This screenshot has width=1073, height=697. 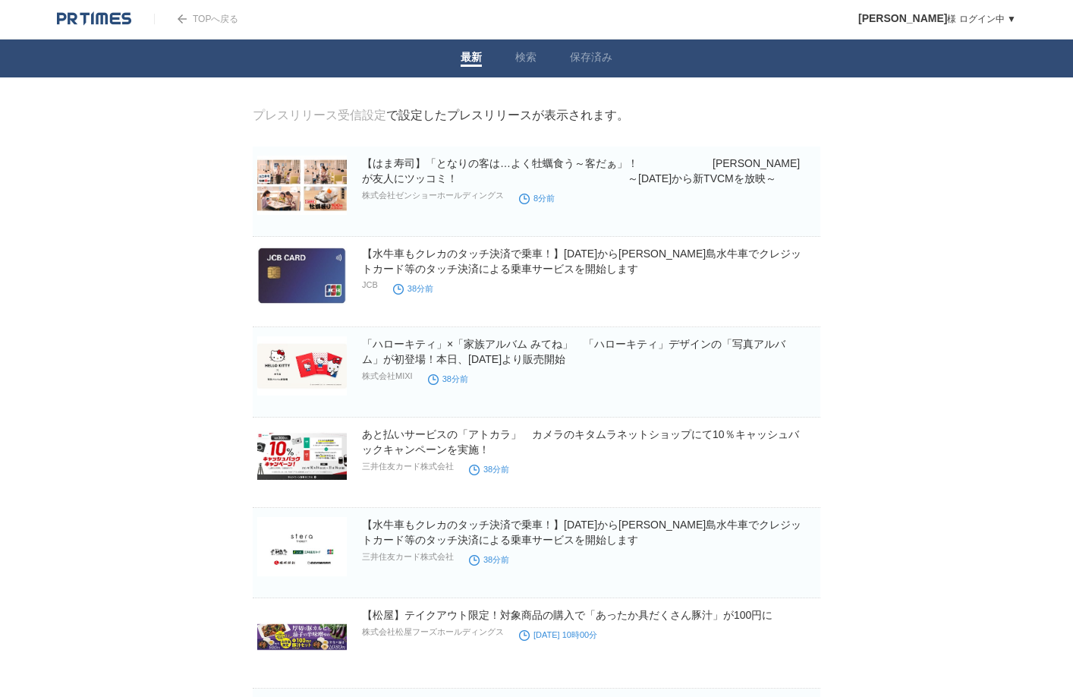 What do you see at coordinates (370, 285) in the screenshot?
I see `p: JCB` at bounding box center [370, 285].